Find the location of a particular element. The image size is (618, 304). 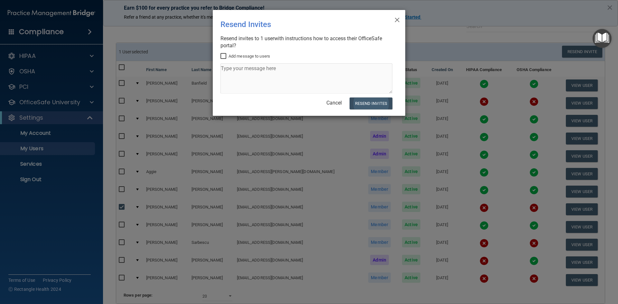

a: Cancel is located at coordinates (334, 103).